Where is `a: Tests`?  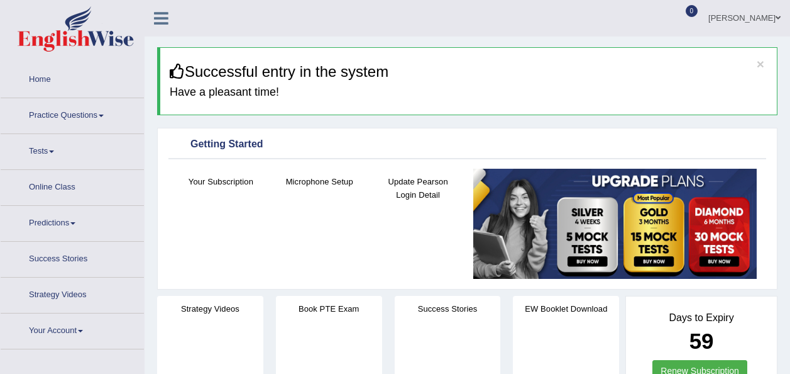
a: Tests is located at coordinates (72, 150).